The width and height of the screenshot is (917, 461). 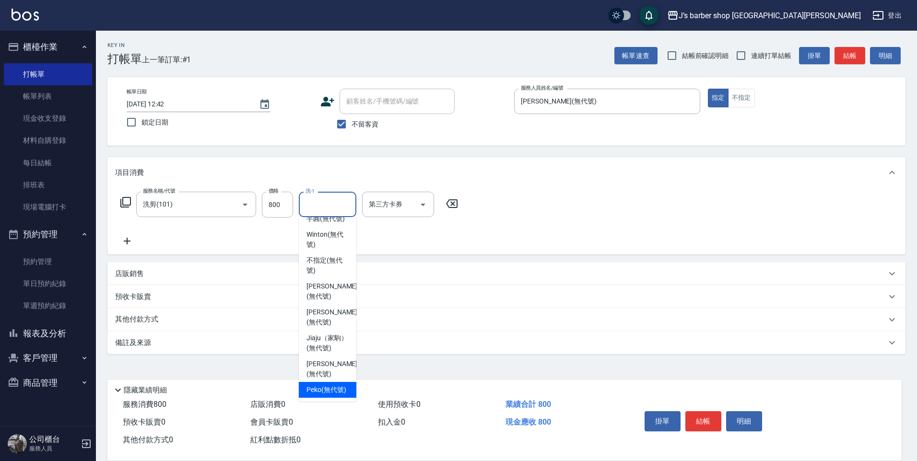 What do you see at coordinates (188, 104) in the screenshot?
I see `input: YYYY/MM/DD hh:mm` at bounding box center [188, 104].